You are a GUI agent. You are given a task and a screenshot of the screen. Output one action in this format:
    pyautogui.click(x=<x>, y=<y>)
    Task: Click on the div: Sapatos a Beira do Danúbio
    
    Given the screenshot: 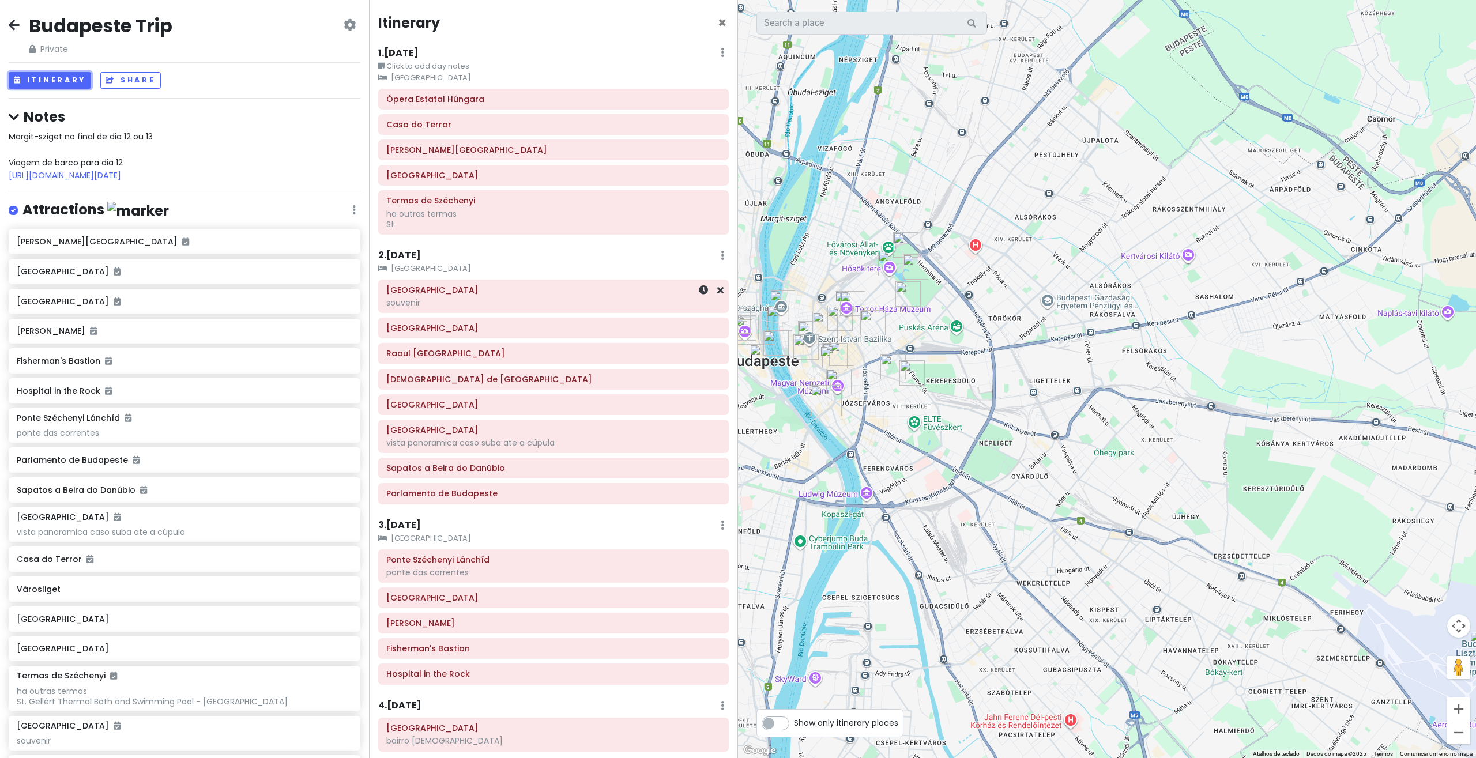 What is the action you would take?
    pyautogui.click(x=780, y=318)
    